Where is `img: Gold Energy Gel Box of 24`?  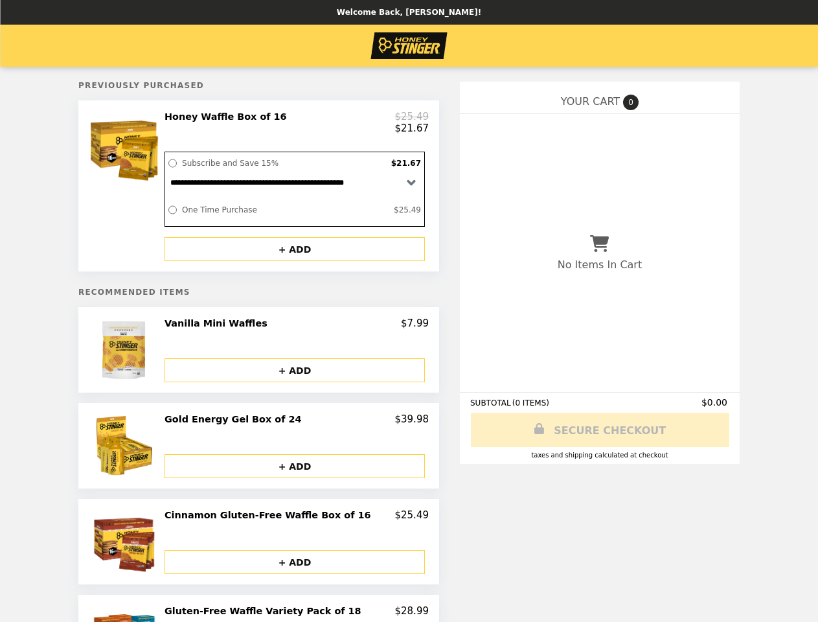
img: Gold Energy Gel Box of 24 is located at coordinates (125, 445).